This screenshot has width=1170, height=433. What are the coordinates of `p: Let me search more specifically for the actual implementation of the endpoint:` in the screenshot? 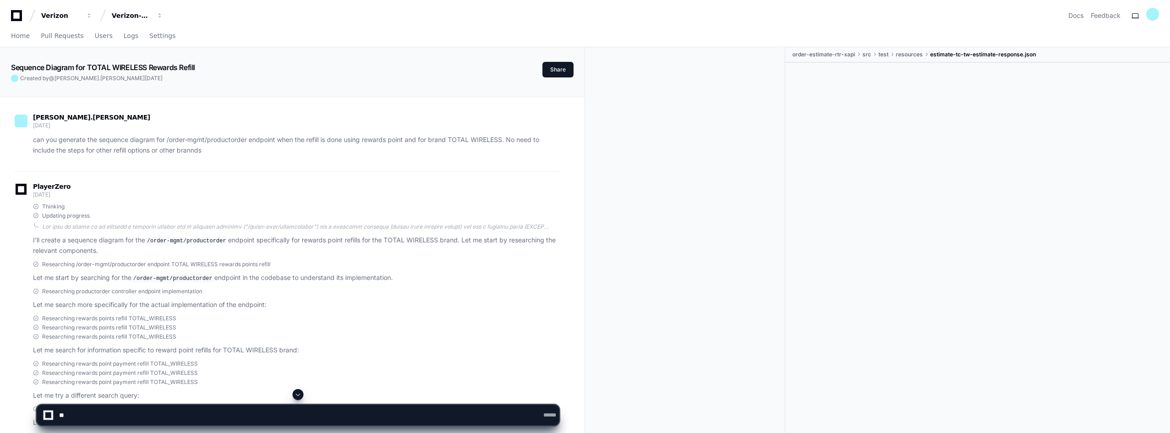 It's located at (296, 304).